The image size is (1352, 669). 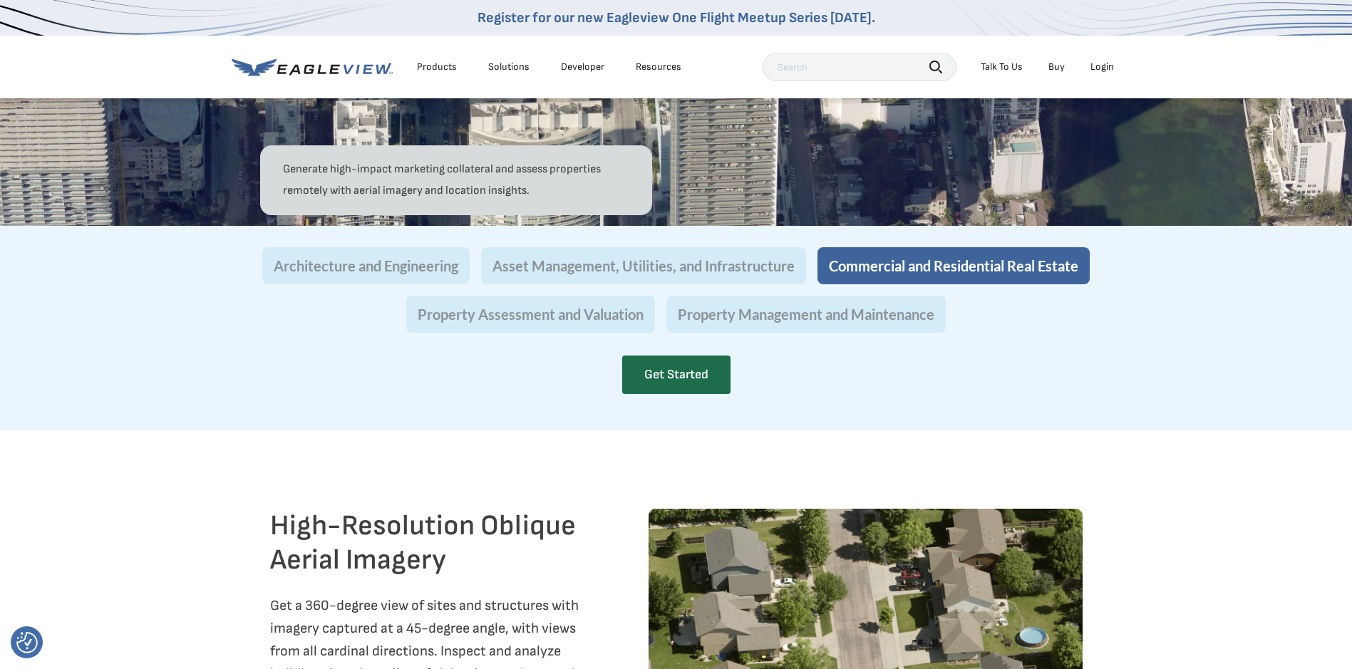 What do you see at coordinates (1057, 67) in the screenshot?
I see `a: Buy` at bounding box center [1057, 67].